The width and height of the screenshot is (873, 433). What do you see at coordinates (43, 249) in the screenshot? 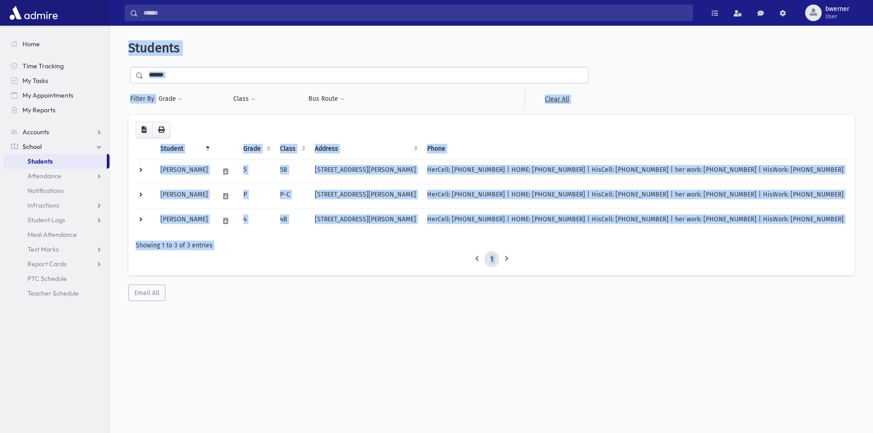
I see `span: Test Marks` at bounding box center [43, 249].